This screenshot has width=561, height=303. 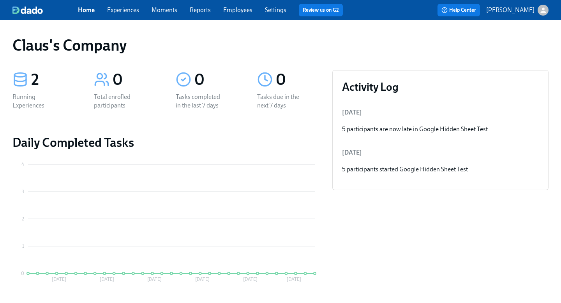 What do you see at coordinates (23, 246) in the screenshot?
I see `tspan: 1` at bounding box center [23, 246].